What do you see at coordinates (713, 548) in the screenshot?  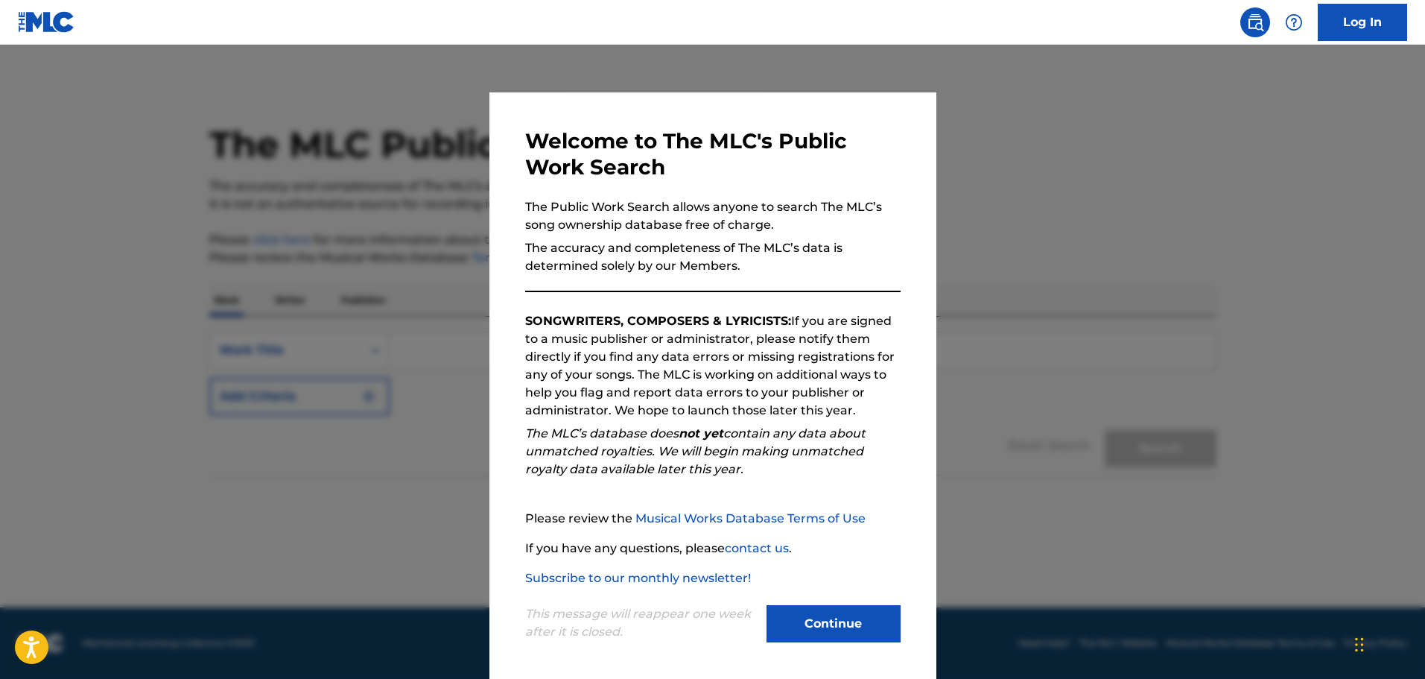 I see `p: If you have any questions, please .` at bounding box center [713, 548].